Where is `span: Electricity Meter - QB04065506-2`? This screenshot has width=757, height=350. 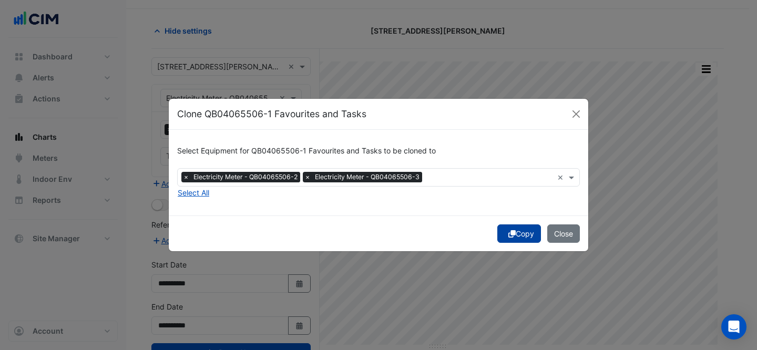
span: Electricity Meter - QB04065506-2 is located at coordinates (245, 177).